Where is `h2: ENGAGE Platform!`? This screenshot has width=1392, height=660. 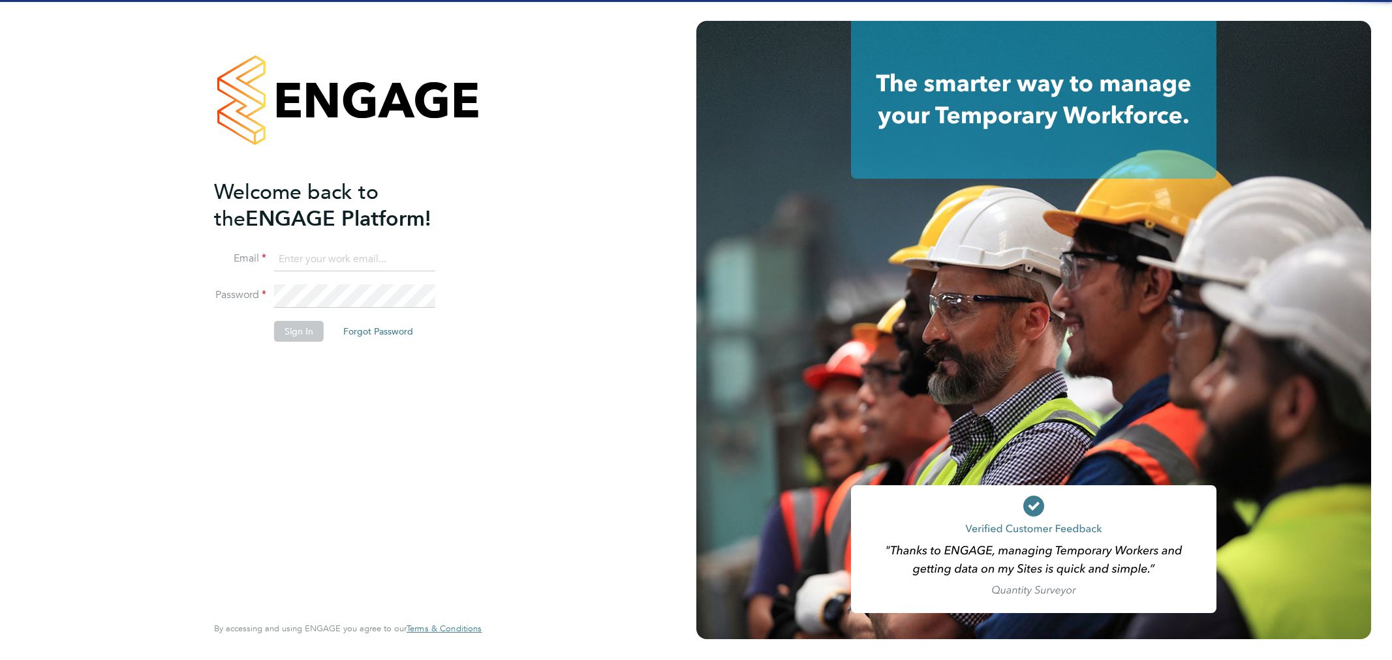 h2: ENGAGE Platform! is located at coordinates (341, 205).